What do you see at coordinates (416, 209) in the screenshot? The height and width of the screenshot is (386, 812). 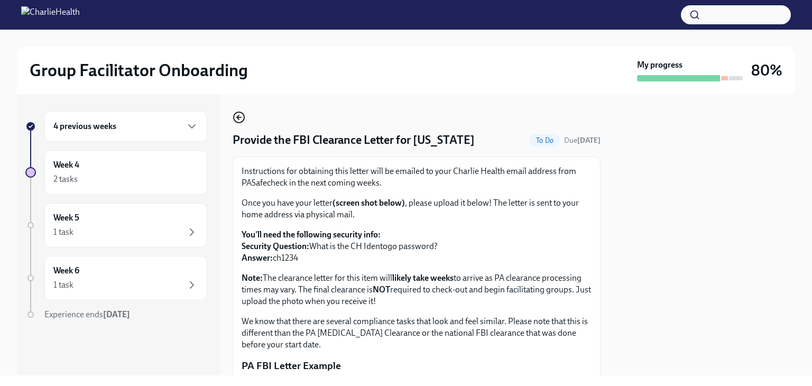 I see `p: Once you have your letter , please upload it below! The letter is sent to your home address via p...` at bounding box center [416, 209].